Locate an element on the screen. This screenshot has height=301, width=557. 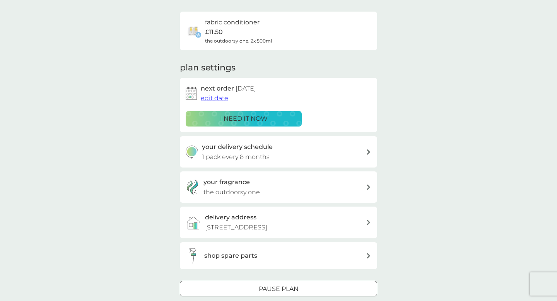
p: 1 pack every 8 months is located at coordinates (236, 157).